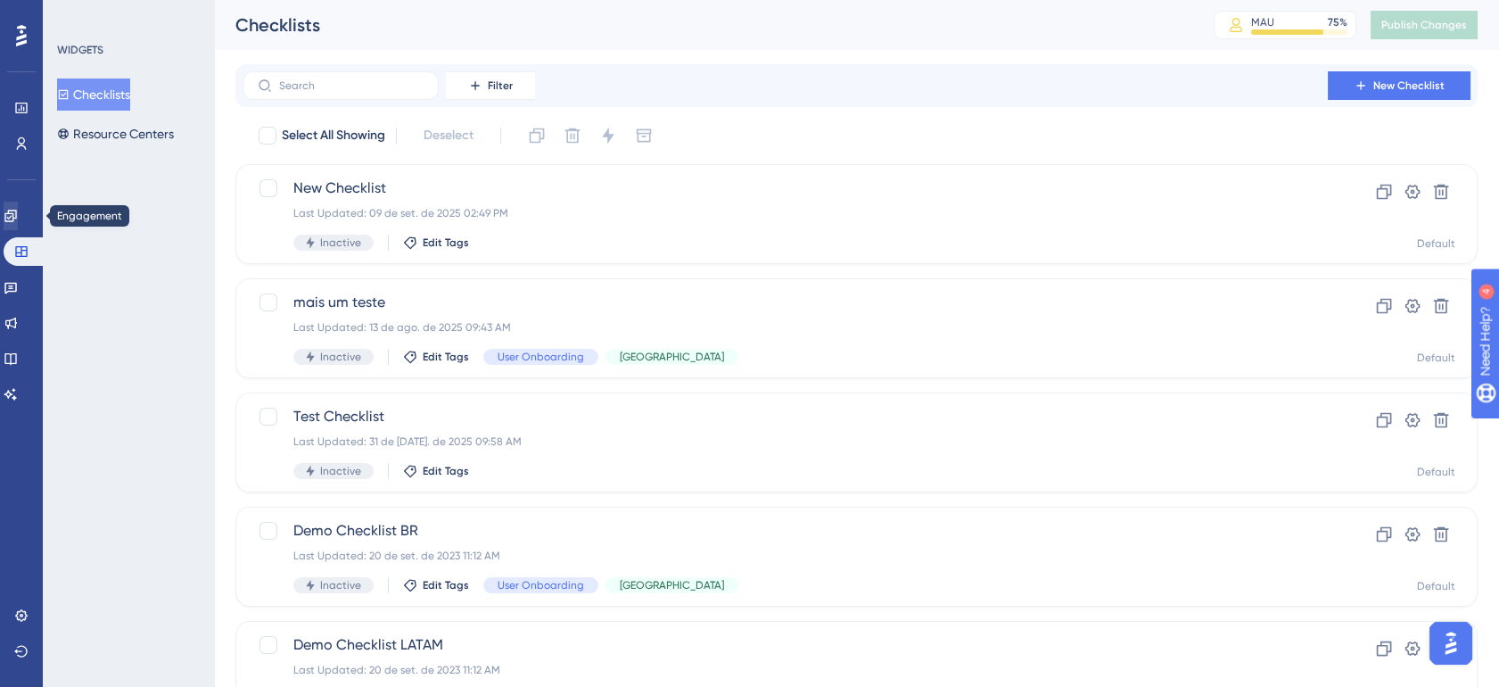 The image size is (1499, 687). What do you see at coordinates (1337, 22) in the screenshot?
I see `div: 75 %` at bounding box center [1337, 22].